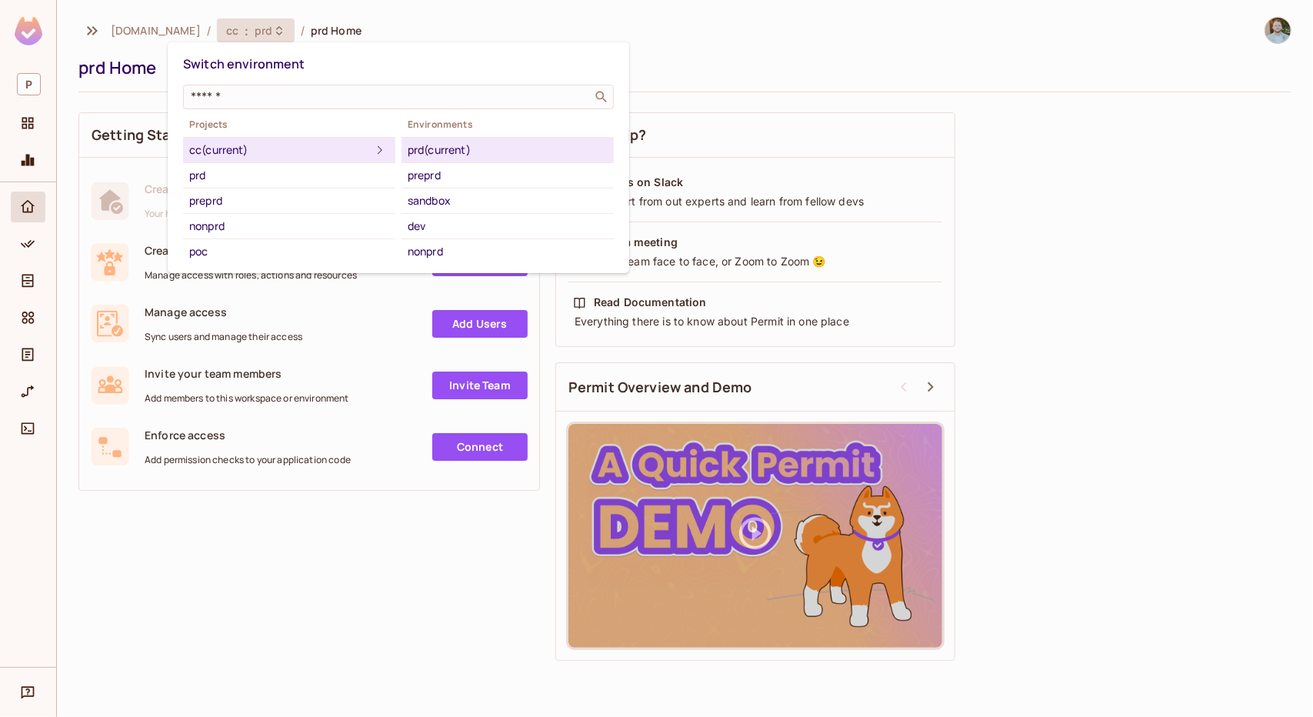 The height and width of the screenshot is (717, 1313). I want to click on span: Projects, so click(289, 125).